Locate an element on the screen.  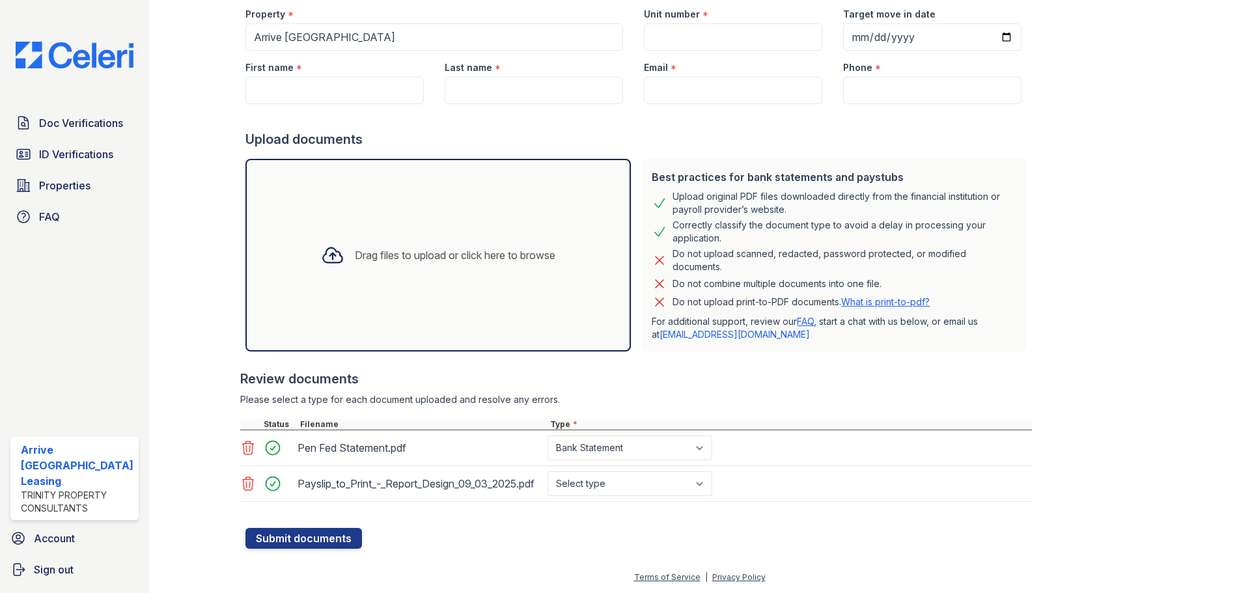
span: Sign out is located at coordinates (53, 570).